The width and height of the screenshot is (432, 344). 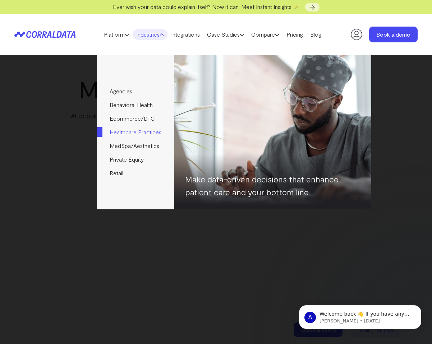 I want to click on div: Profile image for Alex, so click(x=22, y=27).